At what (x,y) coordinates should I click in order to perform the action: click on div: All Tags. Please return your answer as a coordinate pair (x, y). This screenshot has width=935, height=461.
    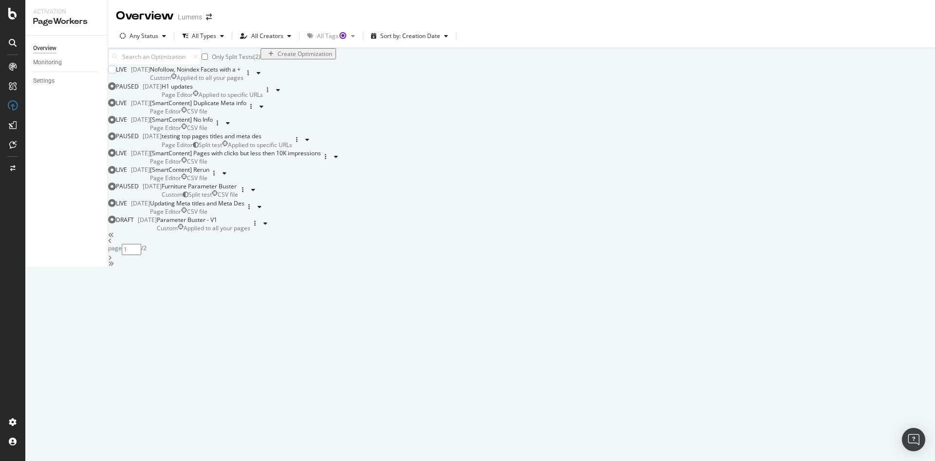
    Looking at the image, I should click on (332, 36).